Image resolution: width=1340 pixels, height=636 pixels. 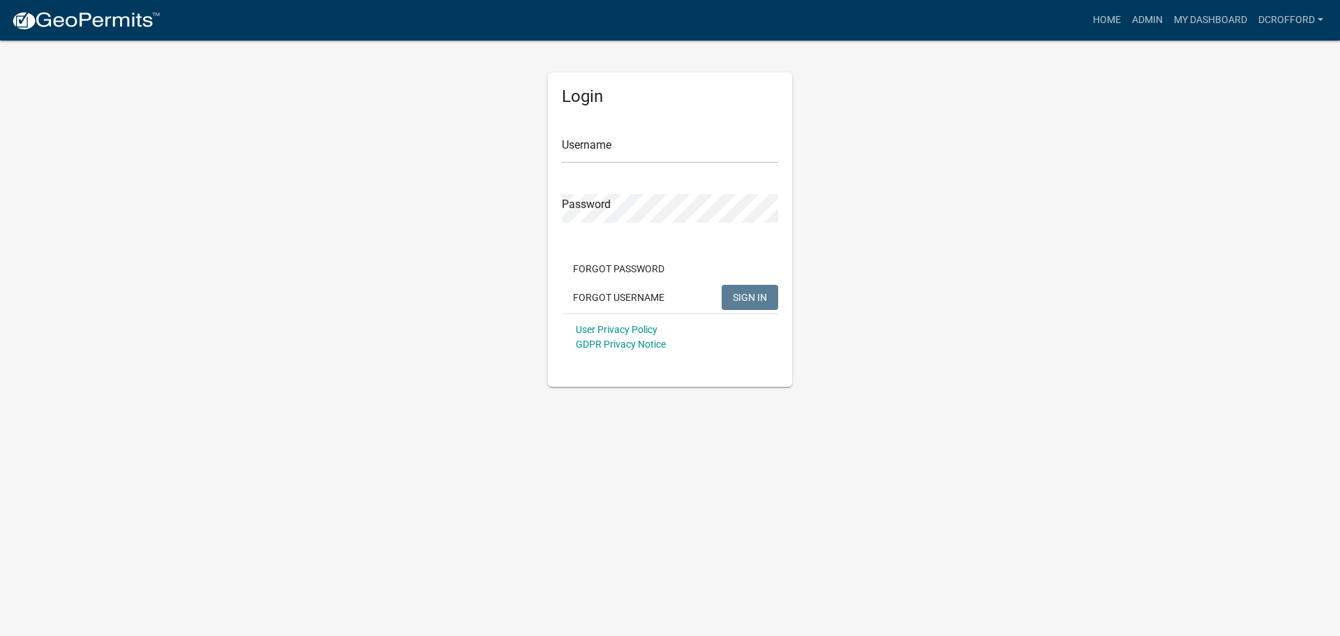 What do you see at coordinates (670, 96) in the screenshot?
I see `h5: Login` at bounding box center [670, 96].